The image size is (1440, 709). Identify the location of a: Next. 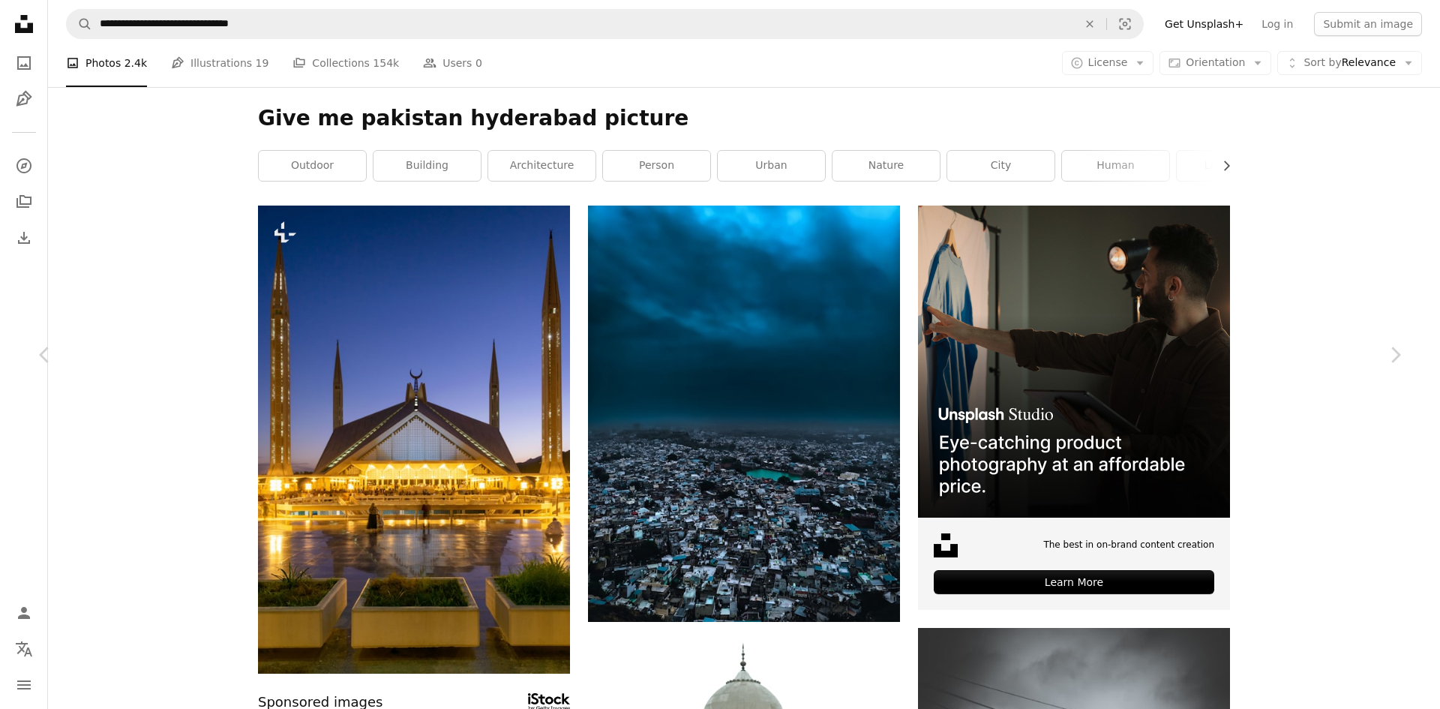
(1395, 355).